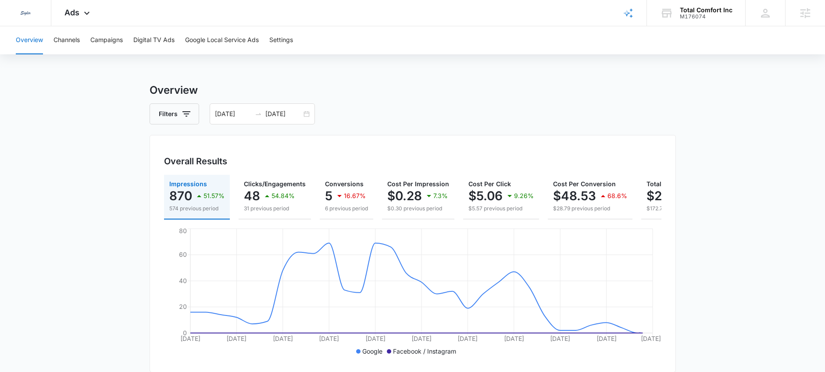 This screenshot has height=372, width=825. What do you see at coordinates (183, 281) in the screenshot?
I see `tspan: 40` at bounding box center [183, 281].